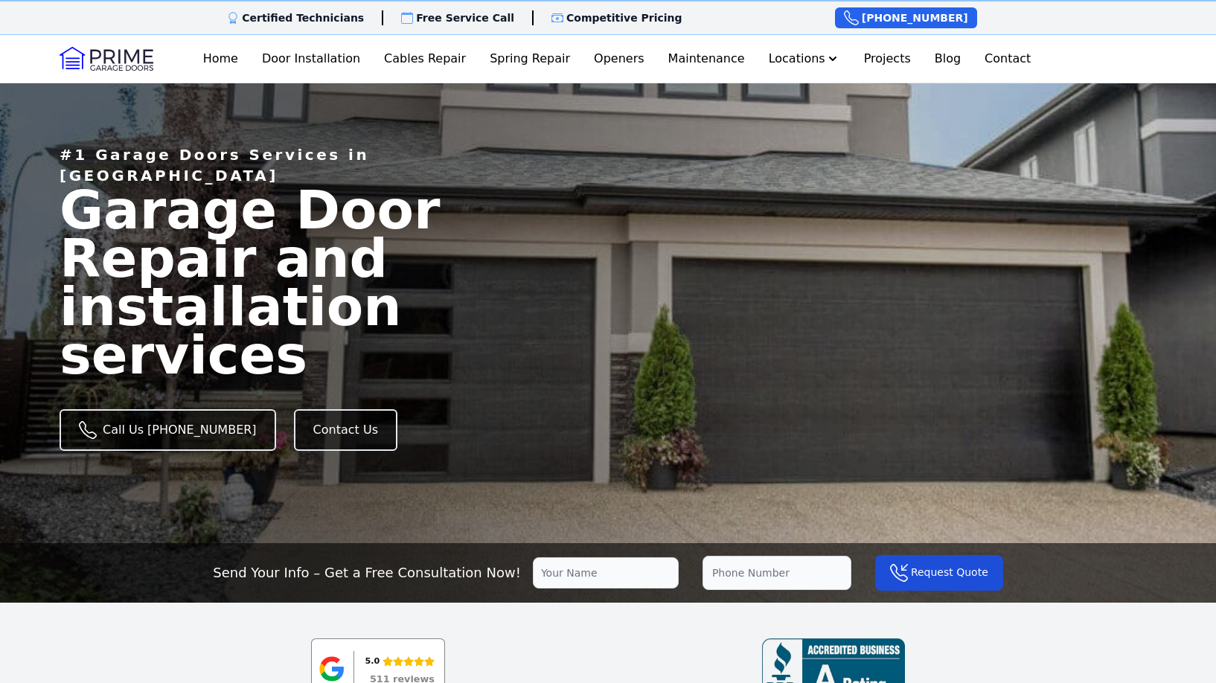 Image resolution: width=1216 pixels, height=683 pixels. I want to click on a: Maintenance, so click(706, 59).